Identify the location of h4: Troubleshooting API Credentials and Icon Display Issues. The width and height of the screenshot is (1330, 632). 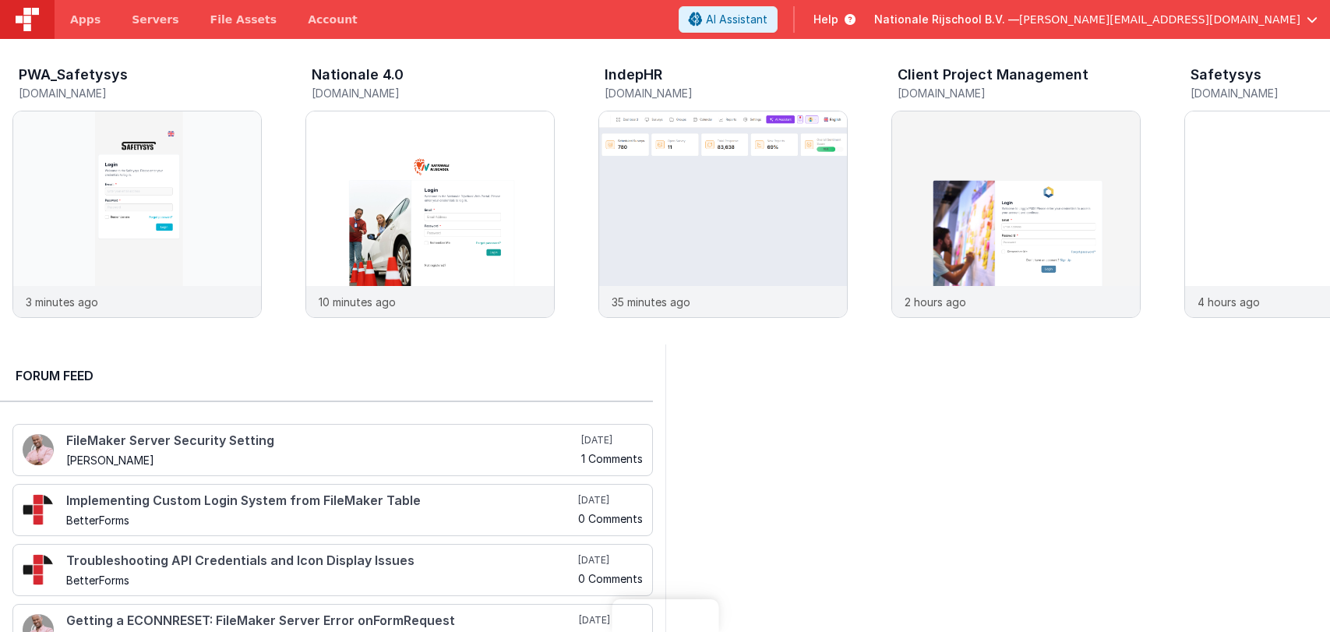
(320, 561).